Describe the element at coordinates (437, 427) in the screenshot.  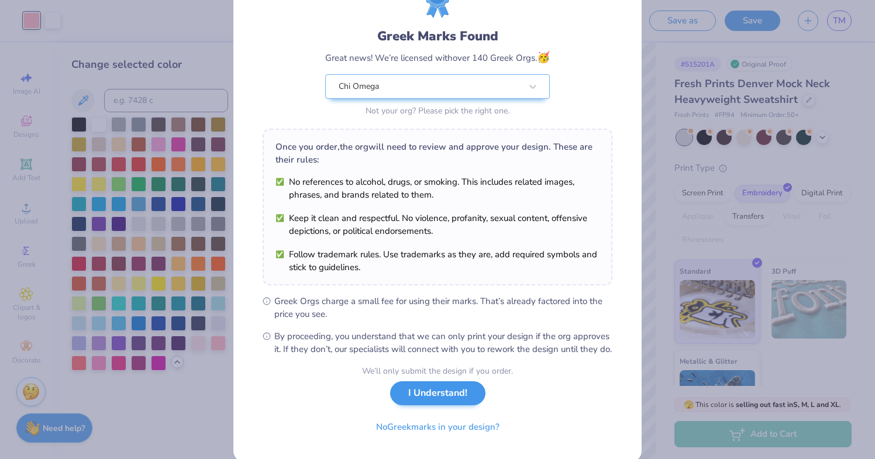
I see `button: NoGreekmarks in your design?` at that location.